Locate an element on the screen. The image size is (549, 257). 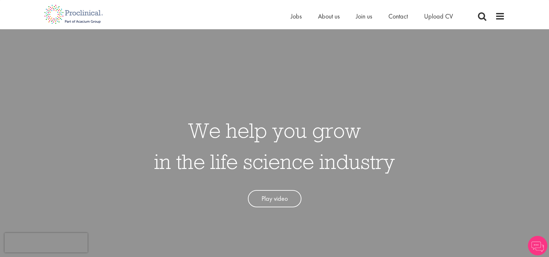
a: Upload CV is located at coordinates (439, 16).